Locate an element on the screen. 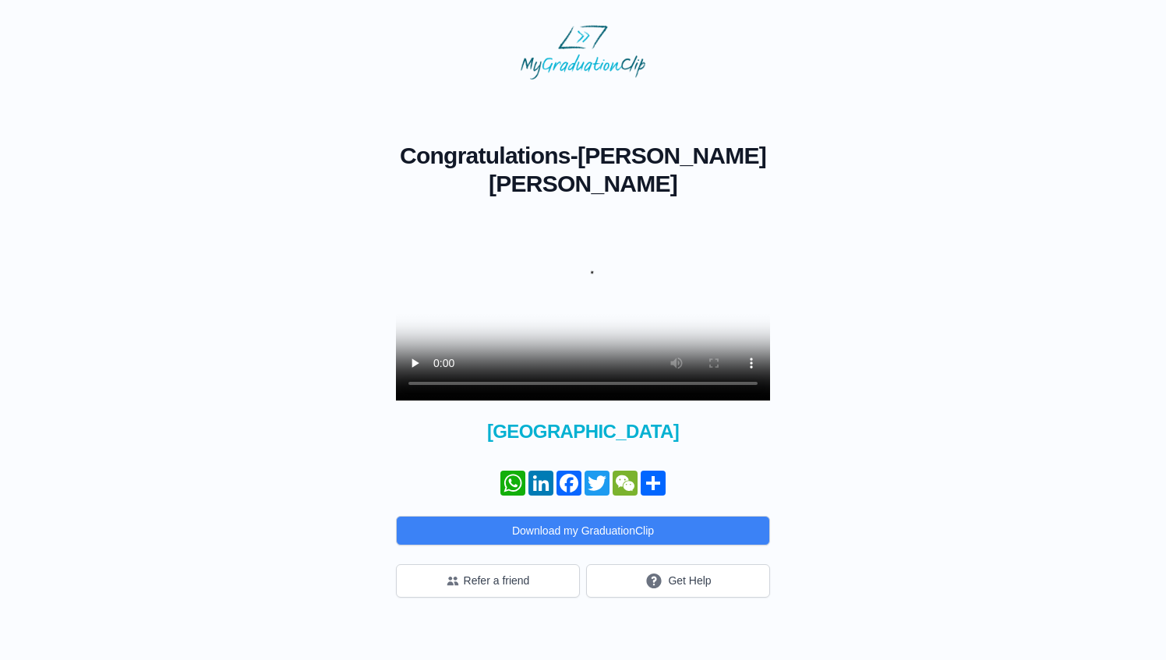 This screenshot has height=660, width=1166. img: MyGraduationClip is located at coordinates (583, 52).